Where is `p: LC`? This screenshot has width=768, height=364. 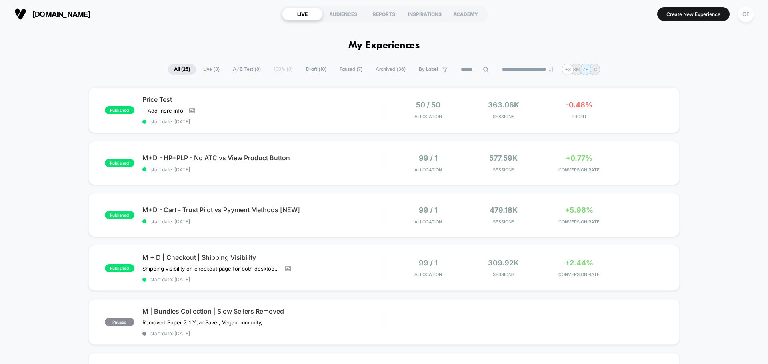 p: LC is located at coordinates (594, 69).